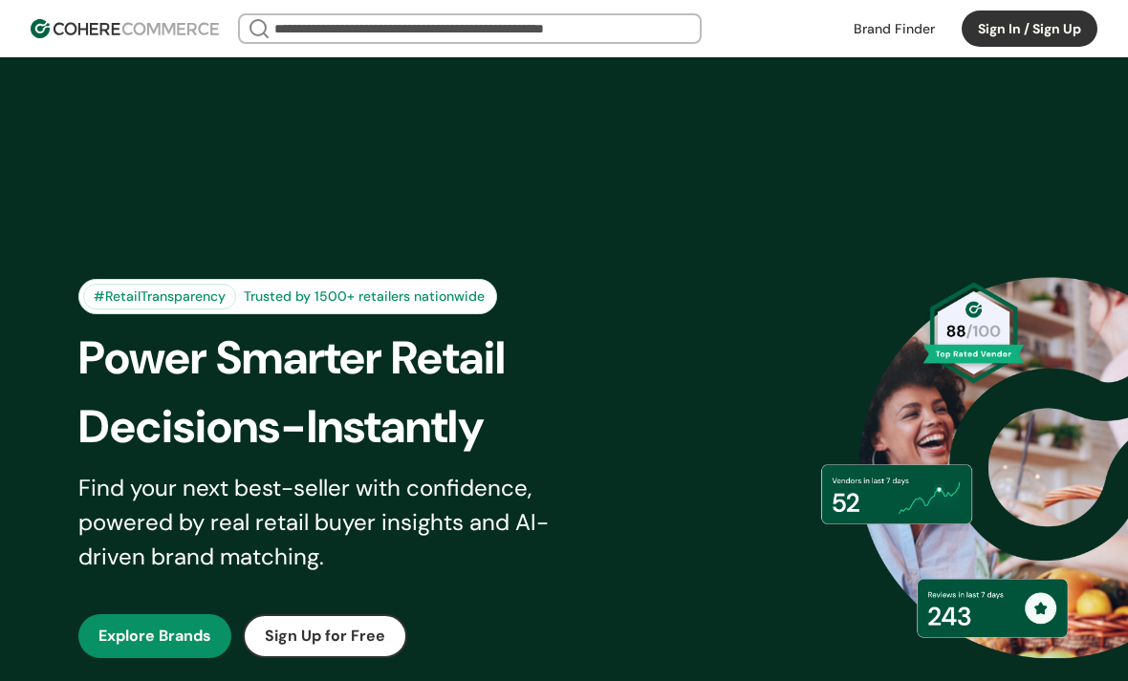 The width and height of the screenshot is (1128, 681). I want to click on div: Decisions-Instantly, so click(354, 427).